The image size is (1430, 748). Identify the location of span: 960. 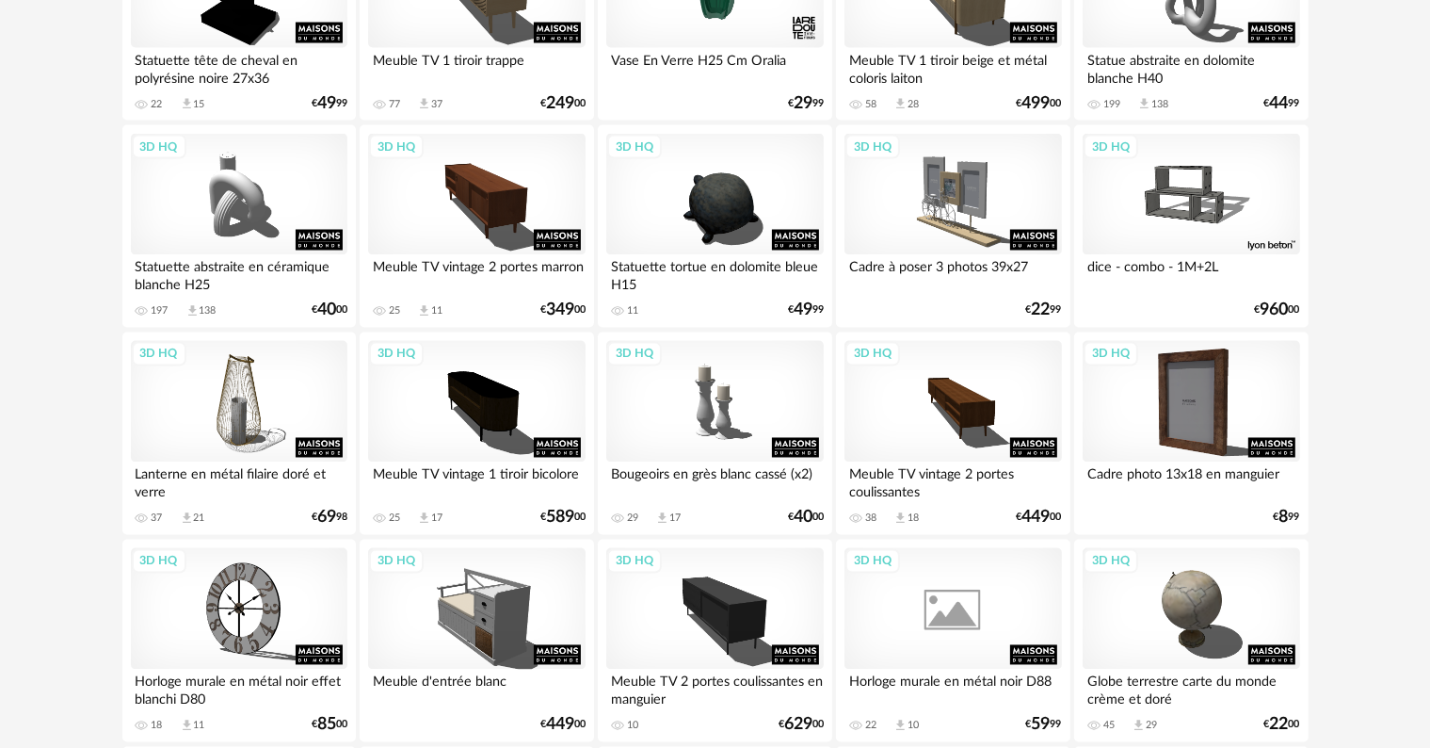
(1275, 311).